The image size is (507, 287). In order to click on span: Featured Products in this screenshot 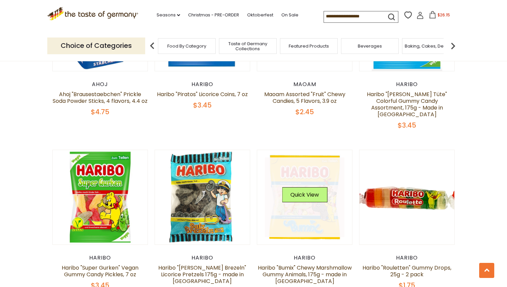, I will do `click(309, 46)`.